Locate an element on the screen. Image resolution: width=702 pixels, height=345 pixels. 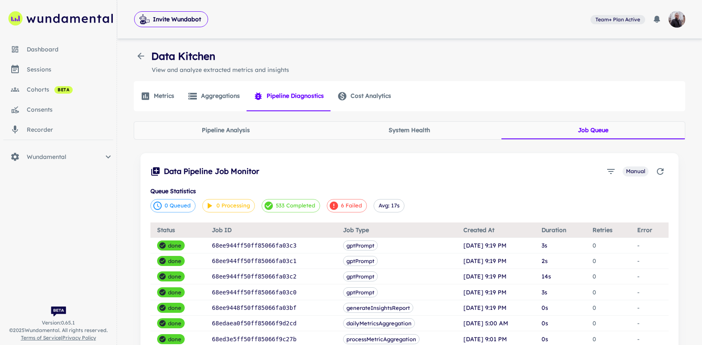
a: sessions is located at coordinates (58, 69).